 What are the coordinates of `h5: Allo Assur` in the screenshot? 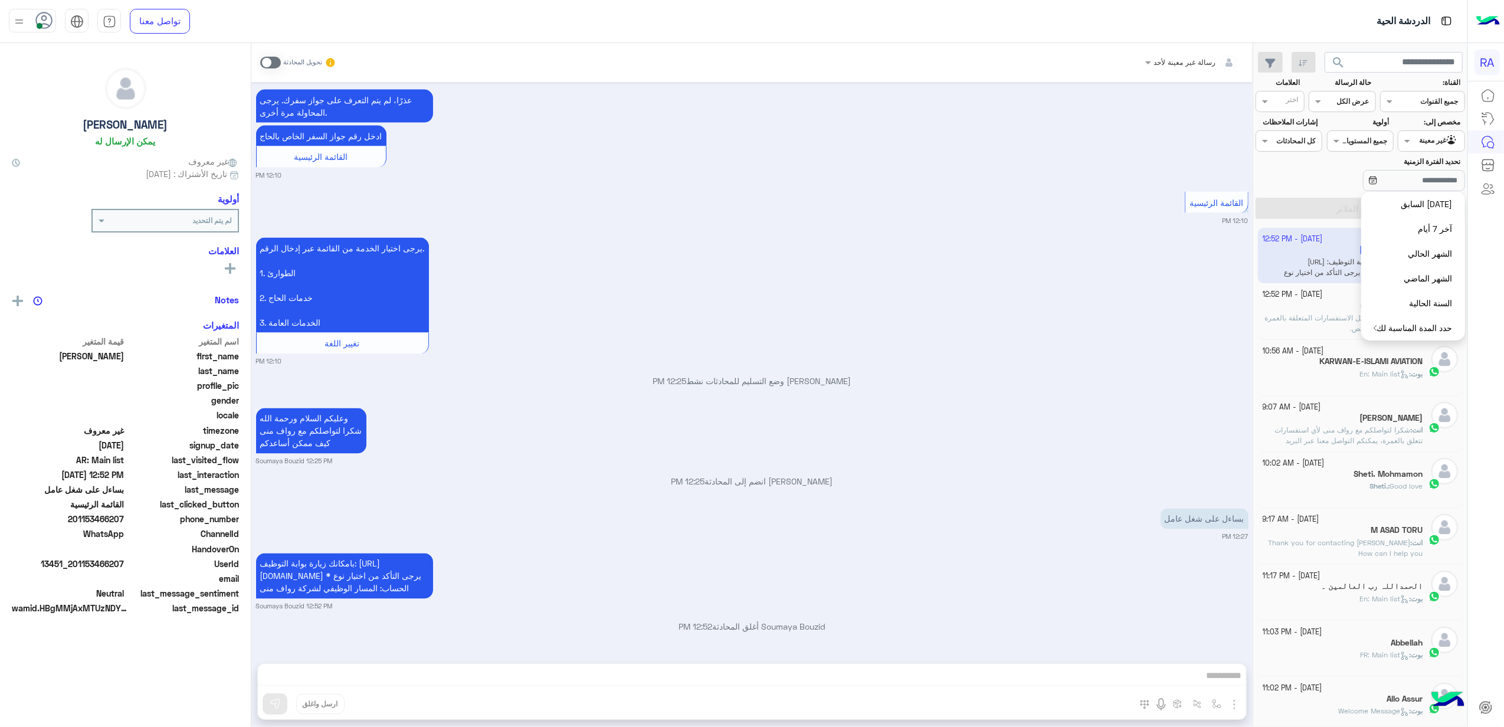 It's located at (1405, 699).